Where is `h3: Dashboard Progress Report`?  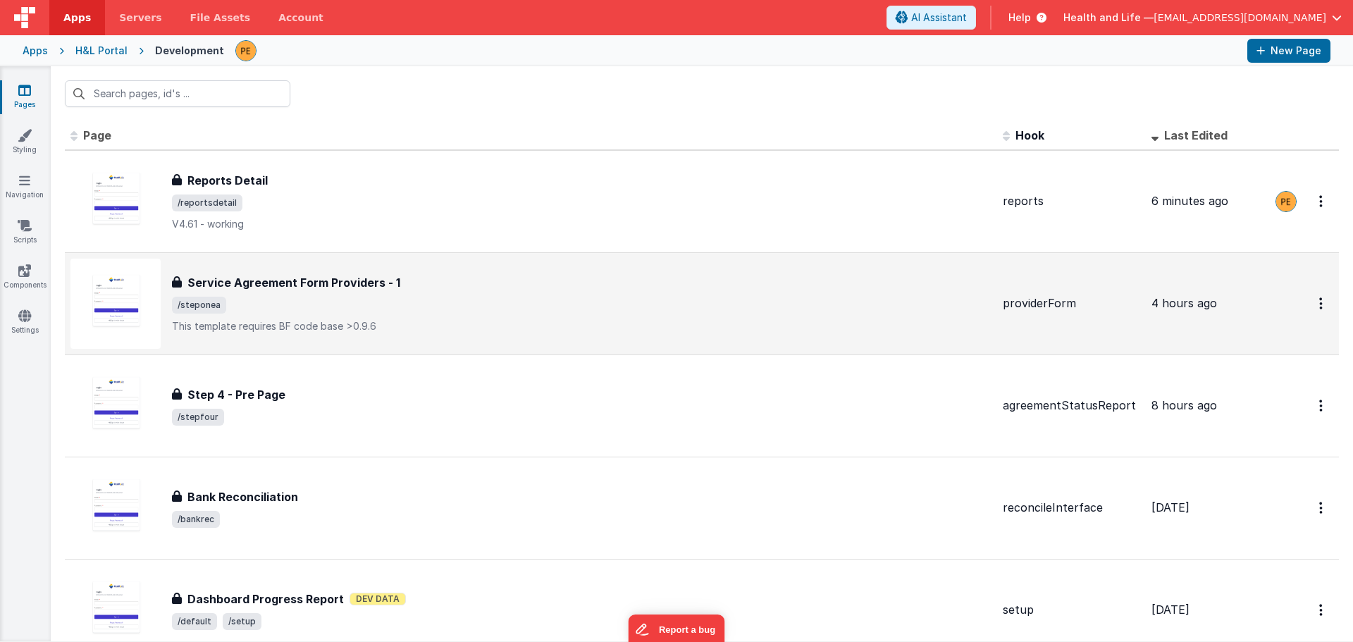 h3: Dashboard Progress Report is located at coordinates (266, 599).